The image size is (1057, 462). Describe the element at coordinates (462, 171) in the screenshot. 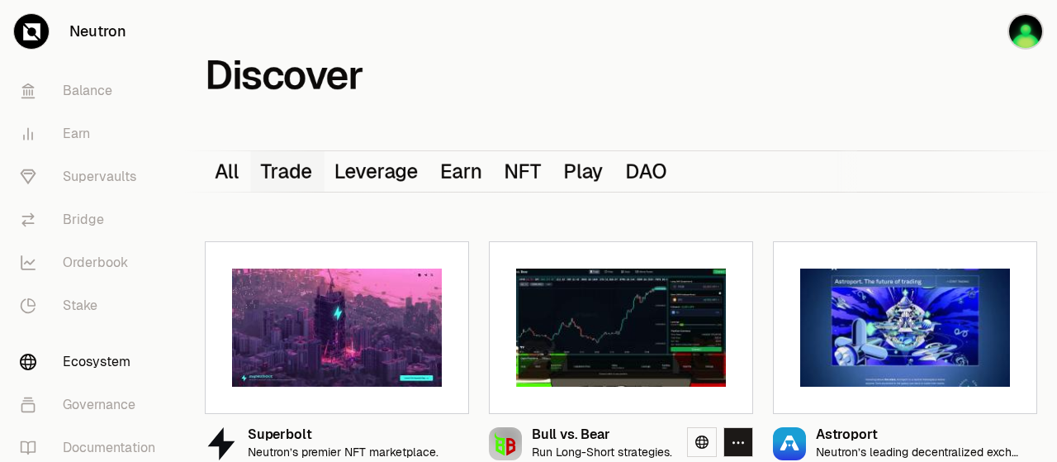

I see `button: Earn` at that location.